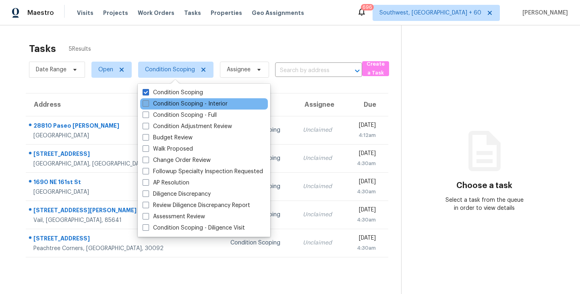  Describe the element at coordinates (226, 13) in the screenshot. I see `span: Properties` at that location.